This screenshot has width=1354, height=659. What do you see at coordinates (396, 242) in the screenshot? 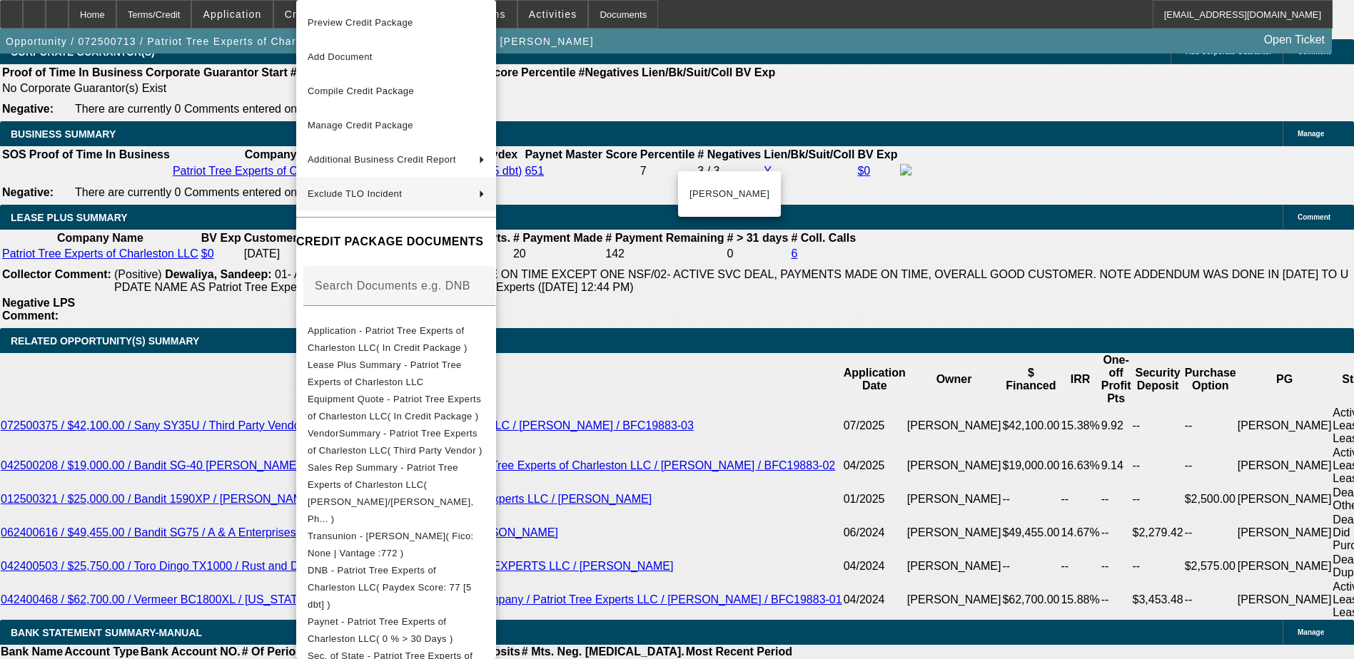
I see `h4: CREDIT PACKAGE DOCUMENTS` at bounding box center [396, 242].